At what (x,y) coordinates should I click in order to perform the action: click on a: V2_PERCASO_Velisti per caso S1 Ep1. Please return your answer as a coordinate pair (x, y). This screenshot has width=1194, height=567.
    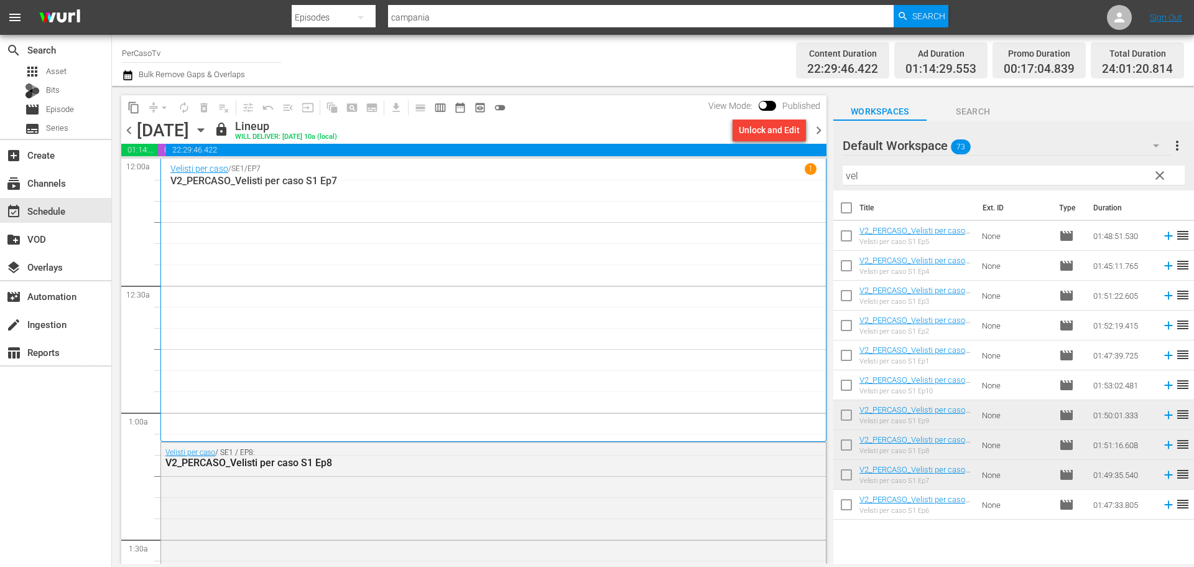
    Looking at the image, I should click on (915, 355).